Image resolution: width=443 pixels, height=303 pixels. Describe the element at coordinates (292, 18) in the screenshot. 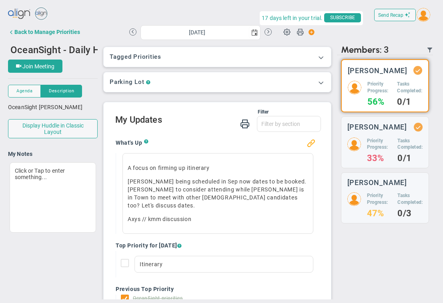

I see `span: 17 days left in your trial.` at that location.